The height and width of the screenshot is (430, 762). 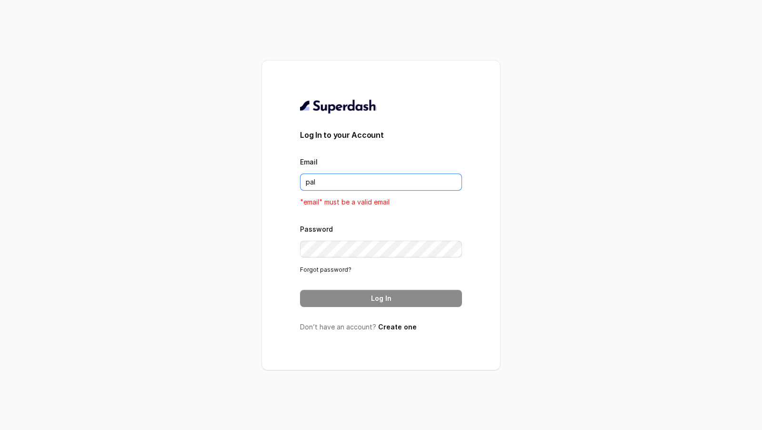 I want to click on p: "email" must be a valid email, so click(x=381, y=202).